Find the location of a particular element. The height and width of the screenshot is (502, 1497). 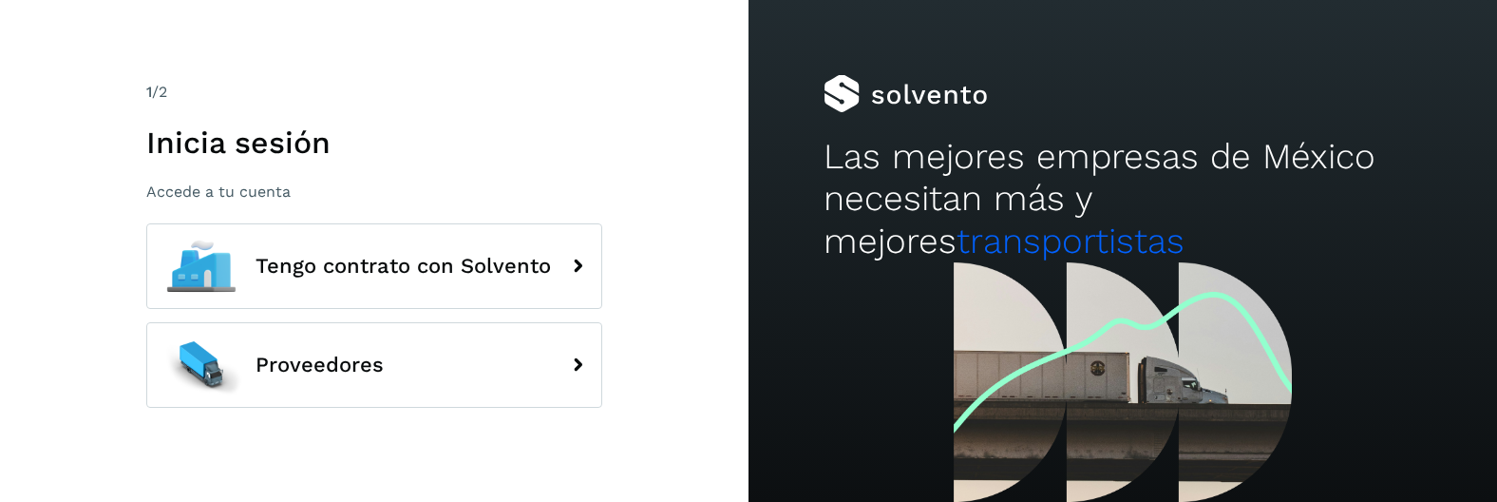

h1: Inicia sesión is located at coordinates (374, 143).